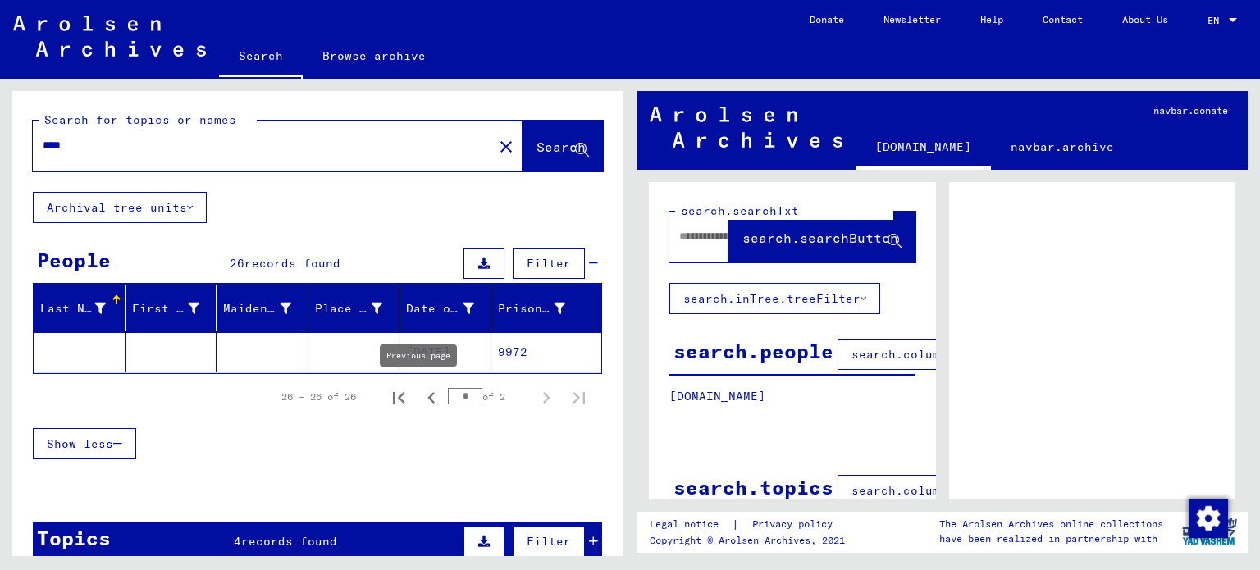  What do you see at coordinates (563, 146) in the screenshot?
I see `button: Search` at bounding box center [563, 146].